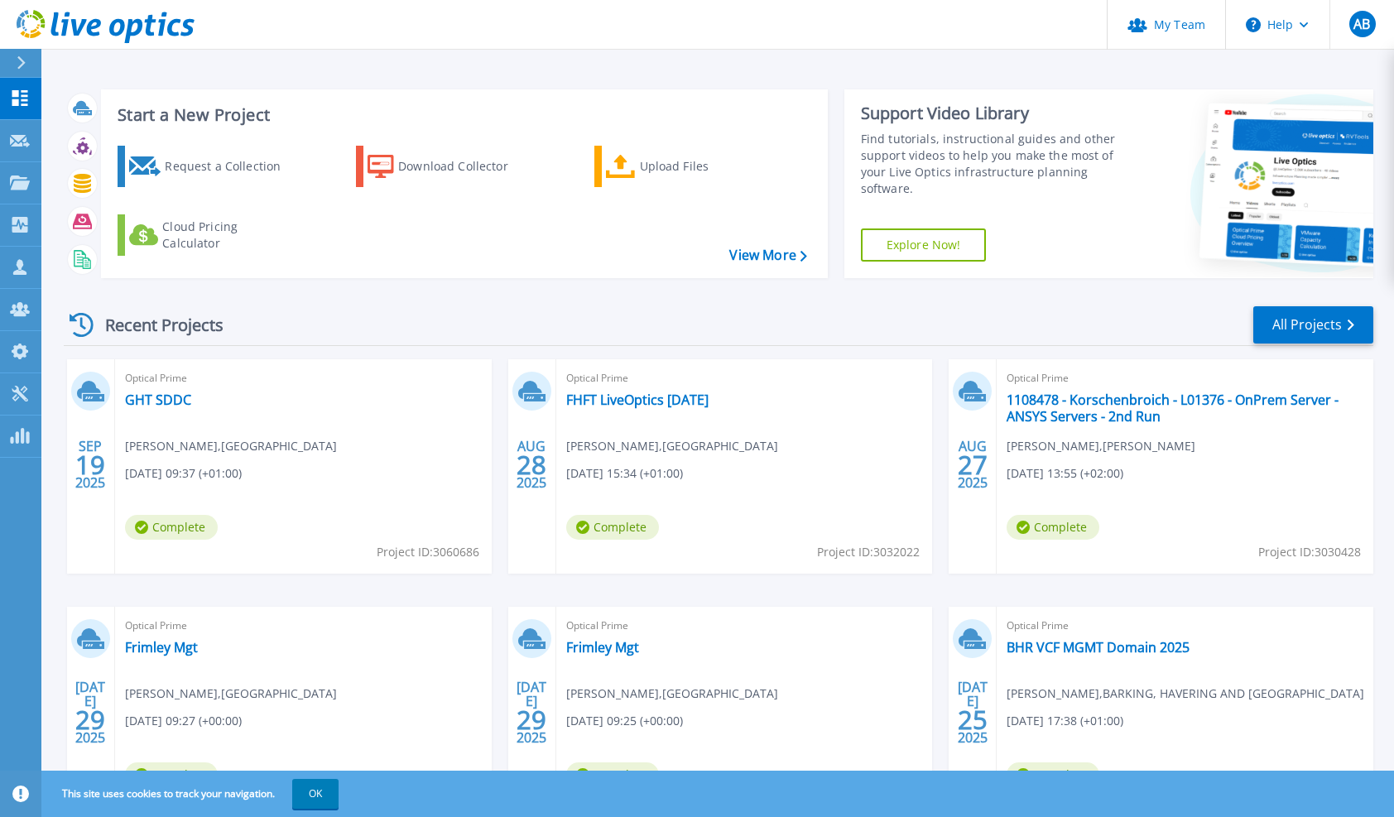 The image size is (1394, 817). I want to click on button: OK, so click(315, 794).